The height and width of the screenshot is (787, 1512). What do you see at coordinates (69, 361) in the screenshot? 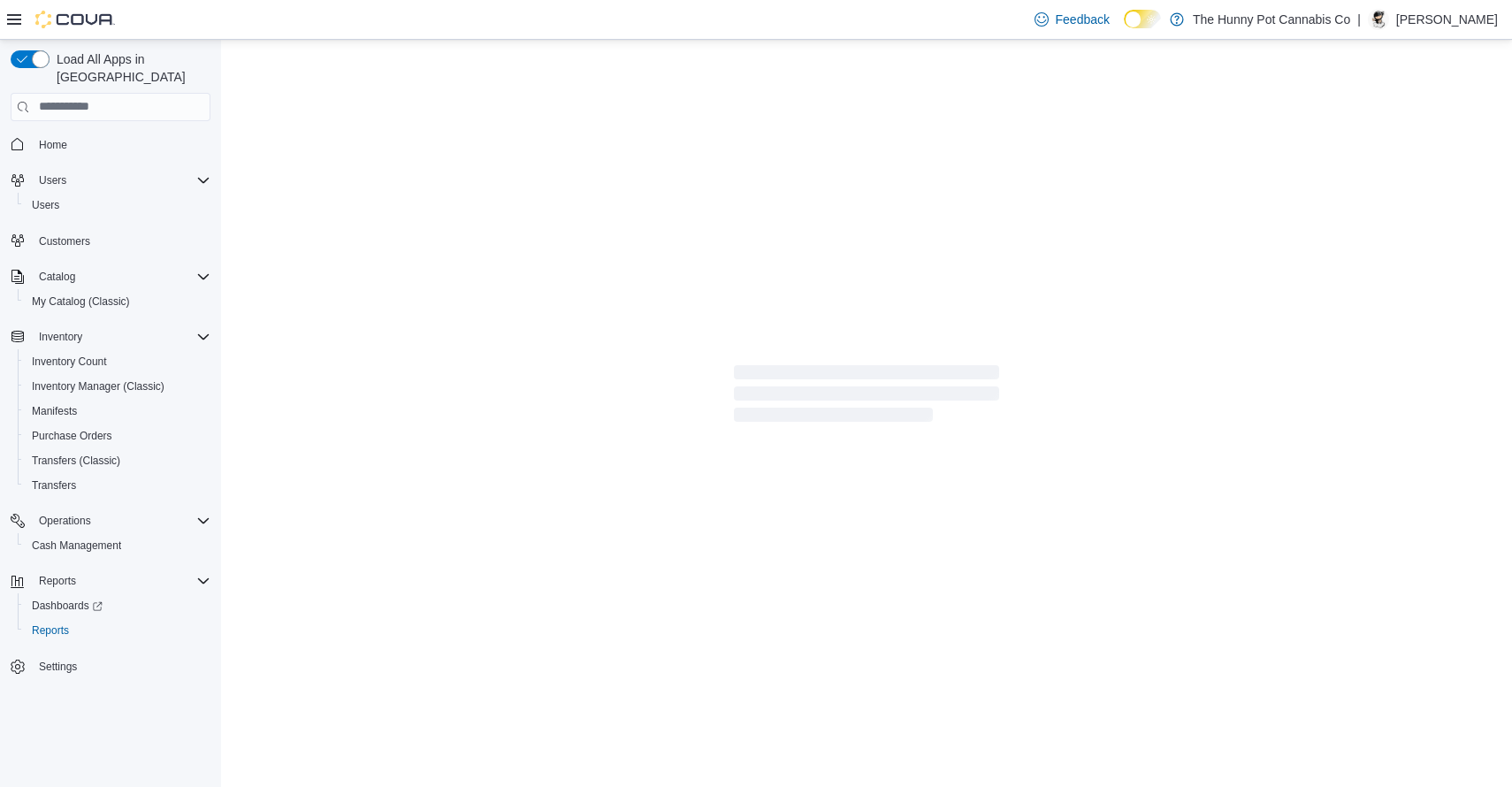
I see `a: Inventory Count` at bounding box center [69, 361].